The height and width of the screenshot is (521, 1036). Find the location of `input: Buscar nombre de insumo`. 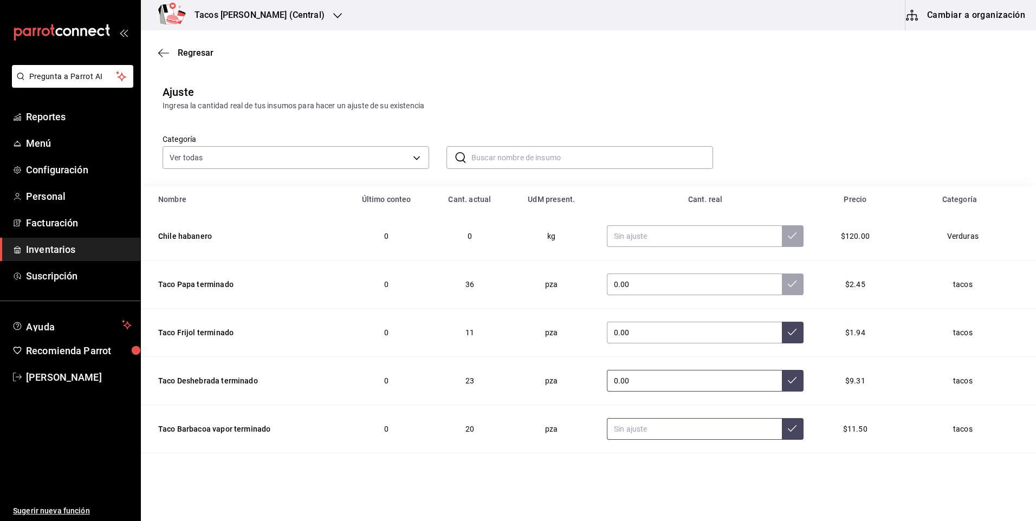

input: Buscar nombre de insumo is located at coordinates (592, 158).